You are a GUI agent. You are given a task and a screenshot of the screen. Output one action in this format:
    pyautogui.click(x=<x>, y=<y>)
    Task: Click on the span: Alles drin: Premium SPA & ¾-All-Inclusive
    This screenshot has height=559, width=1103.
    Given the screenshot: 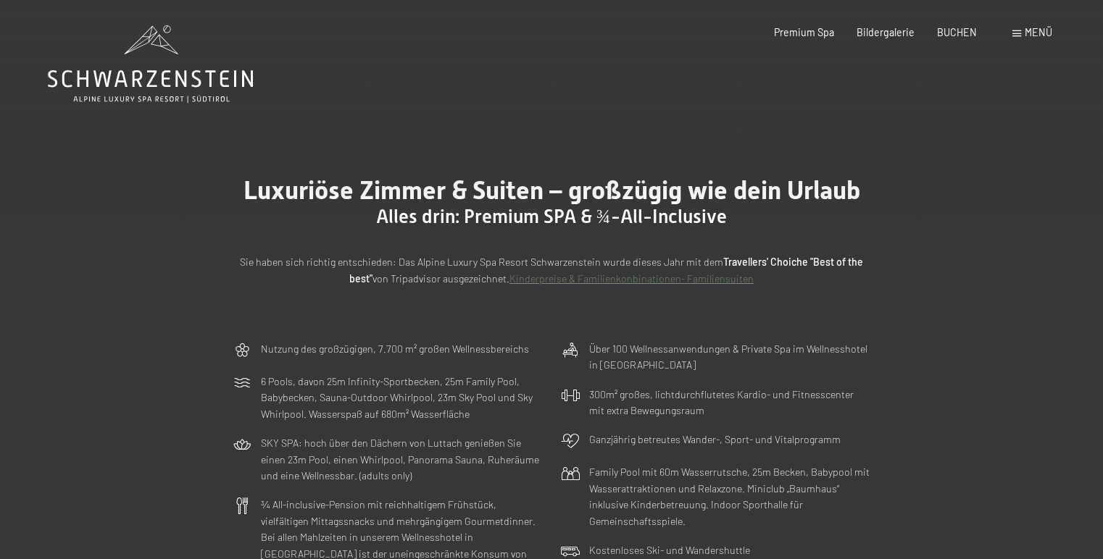 What is the action you would take?
    pyautogui.click(x=552, y=217)
    